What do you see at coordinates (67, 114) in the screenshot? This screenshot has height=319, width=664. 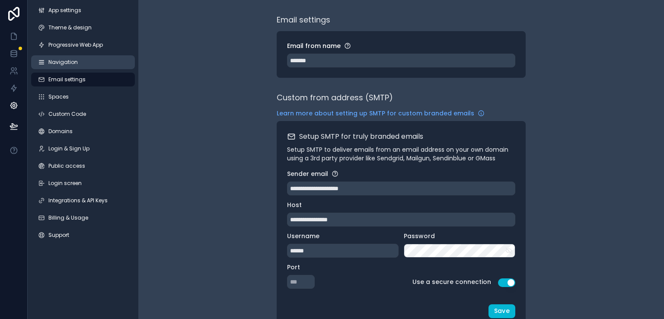 I see `span: Custom Code` at bounding box center [67, 114].